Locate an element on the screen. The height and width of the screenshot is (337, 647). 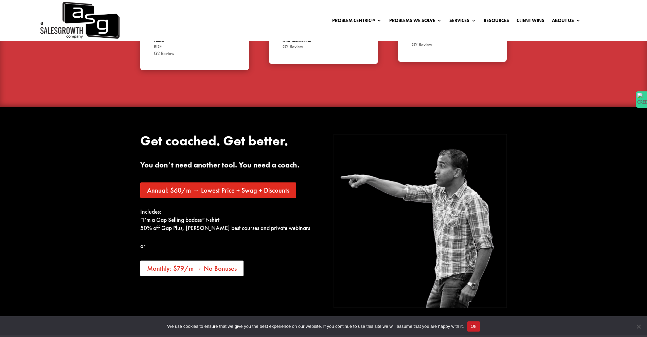
p: or is located at coordinates (227, 246).